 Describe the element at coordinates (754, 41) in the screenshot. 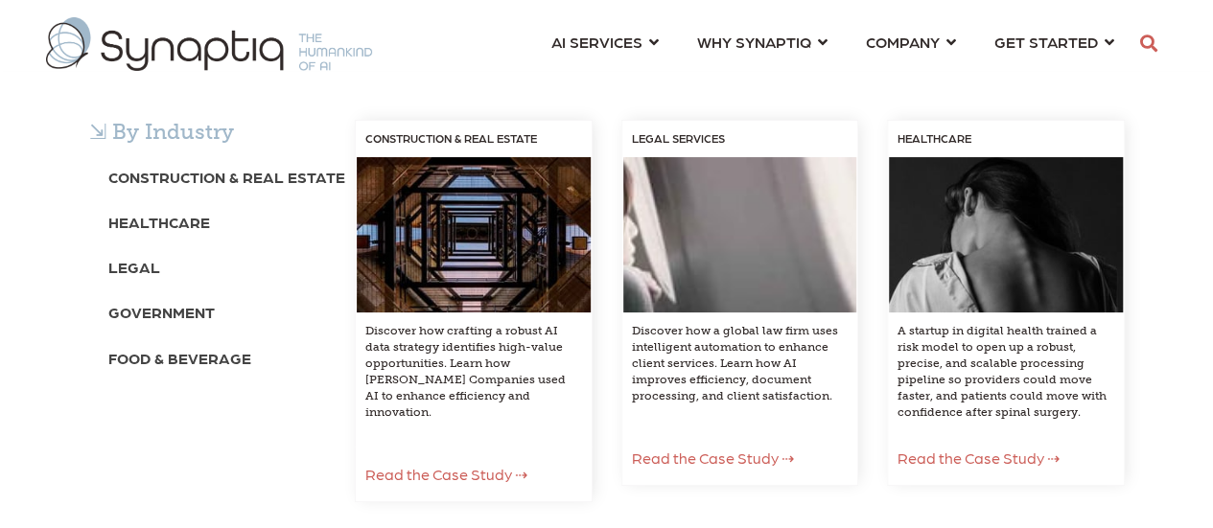

I see `span: WHY SYNAPTIQ` at that location.